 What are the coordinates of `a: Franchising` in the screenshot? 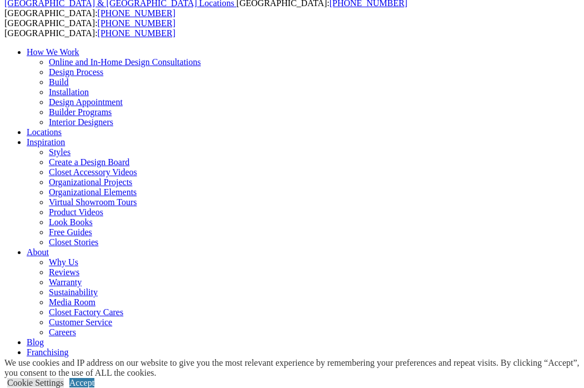 It's located at (48, 351).